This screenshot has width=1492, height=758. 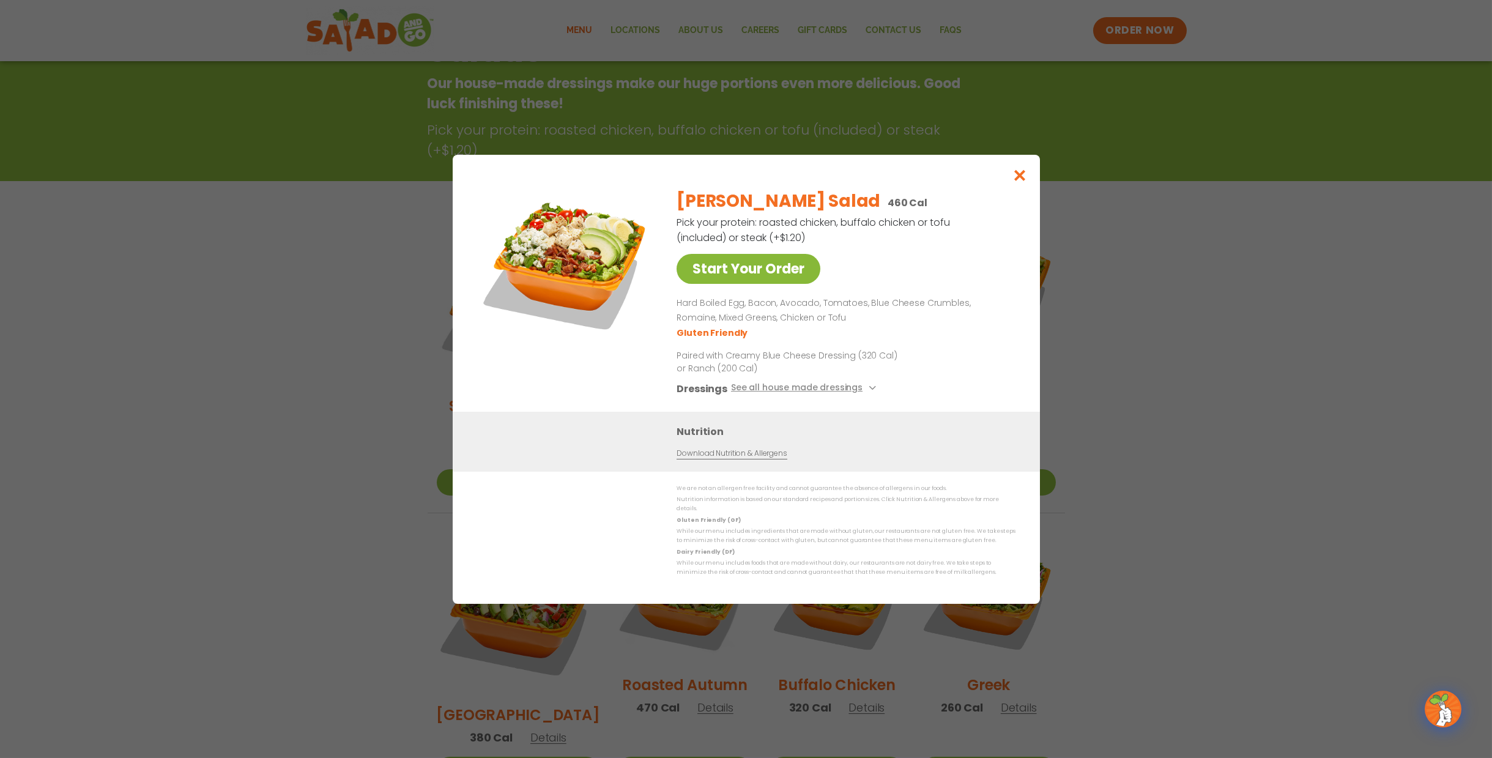 What do you see at coordinates (844, 311) in the screenshot?
I see `p: Hard Boiled Egg, Bacon, Avocado, Tomatoes, Blue Cheese Crumbles, Romaine, Mixed Greens, Chicken o...` at bounding box center [844, 311].